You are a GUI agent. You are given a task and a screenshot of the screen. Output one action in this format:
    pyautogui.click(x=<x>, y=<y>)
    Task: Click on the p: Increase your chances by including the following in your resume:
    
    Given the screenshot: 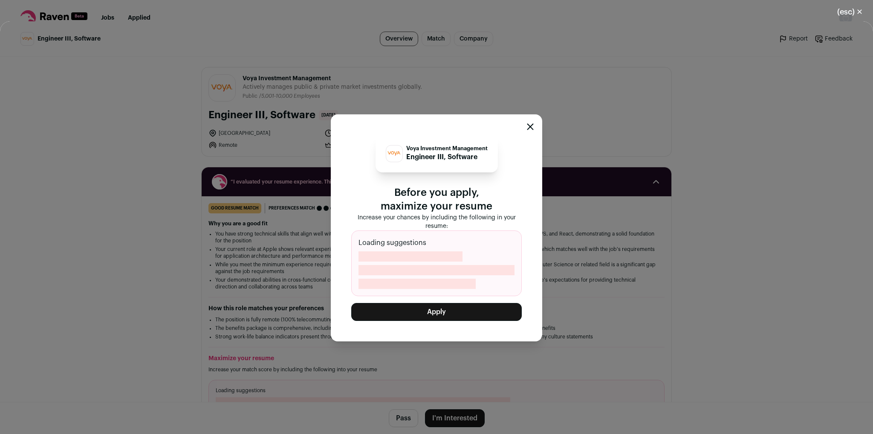 What is the action you would take?
    pyautogui.click(x=437, y=222)
    